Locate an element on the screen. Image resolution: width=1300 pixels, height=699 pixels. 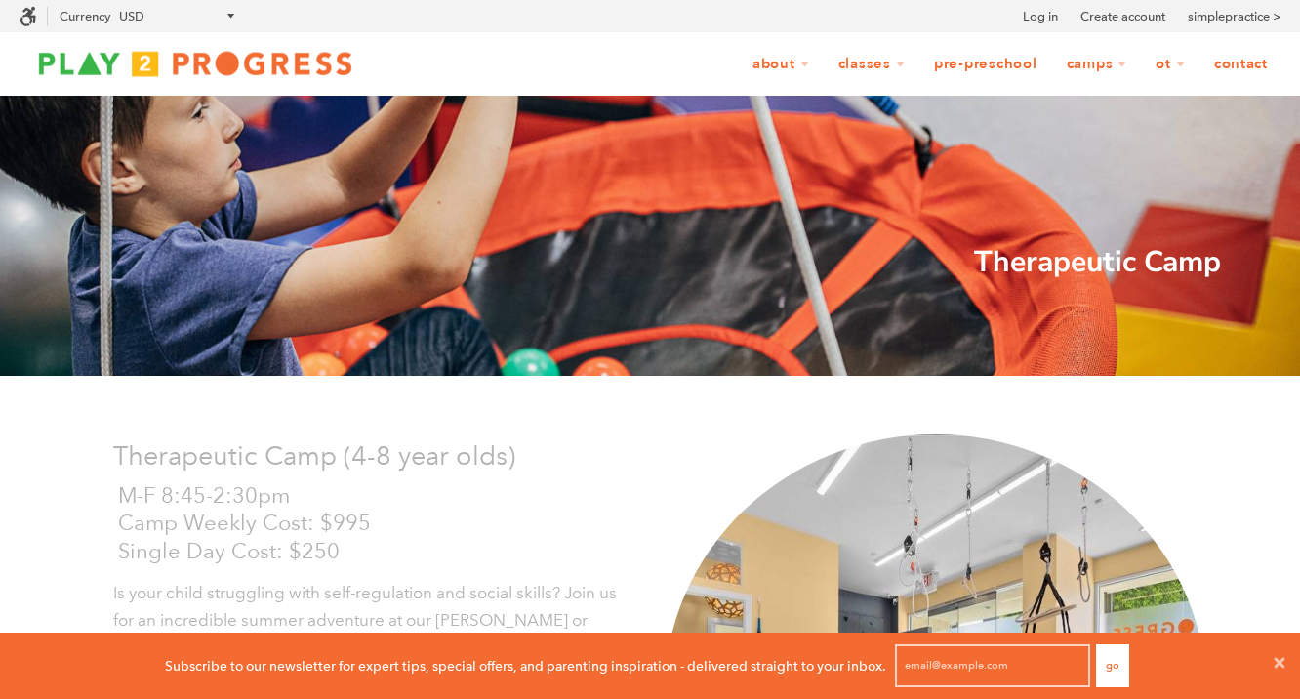
input: email@example.com is located at coordinates (992, 665).